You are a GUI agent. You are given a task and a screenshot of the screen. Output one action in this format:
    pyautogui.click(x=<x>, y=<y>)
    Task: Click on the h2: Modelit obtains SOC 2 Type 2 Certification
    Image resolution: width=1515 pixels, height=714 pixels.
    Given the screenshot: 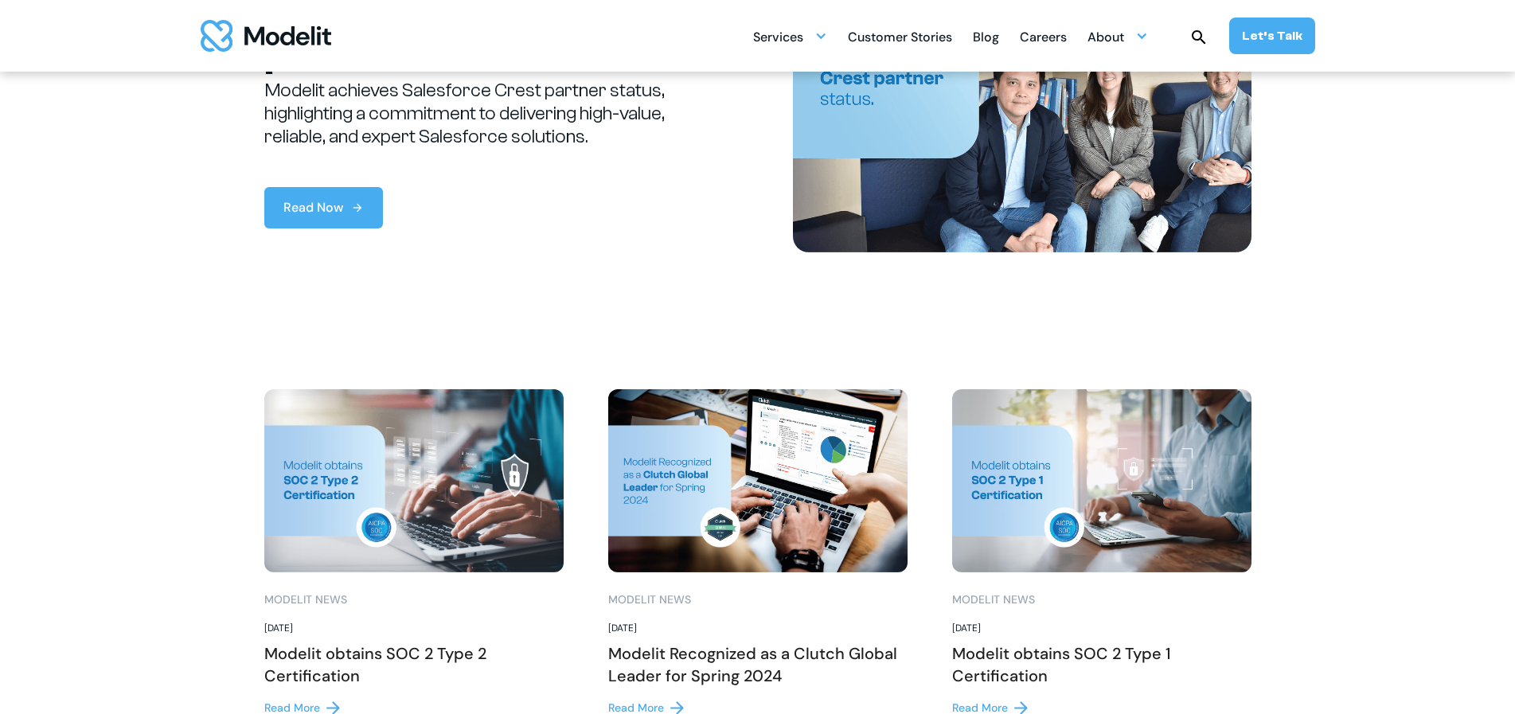 What is the action you would take?
    pyautogui.click(x=414, y=665)
    